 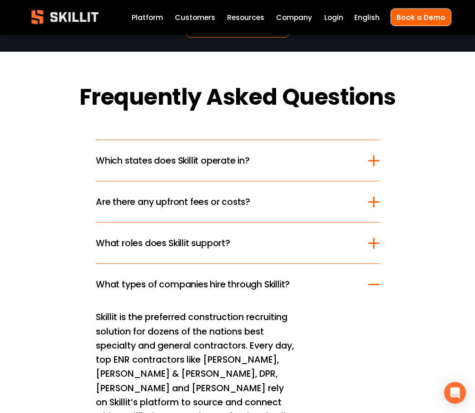 What do you see at coordinates (294, 17) in the screenshot?
I see `a: Company` at bounding box center [294, 17].